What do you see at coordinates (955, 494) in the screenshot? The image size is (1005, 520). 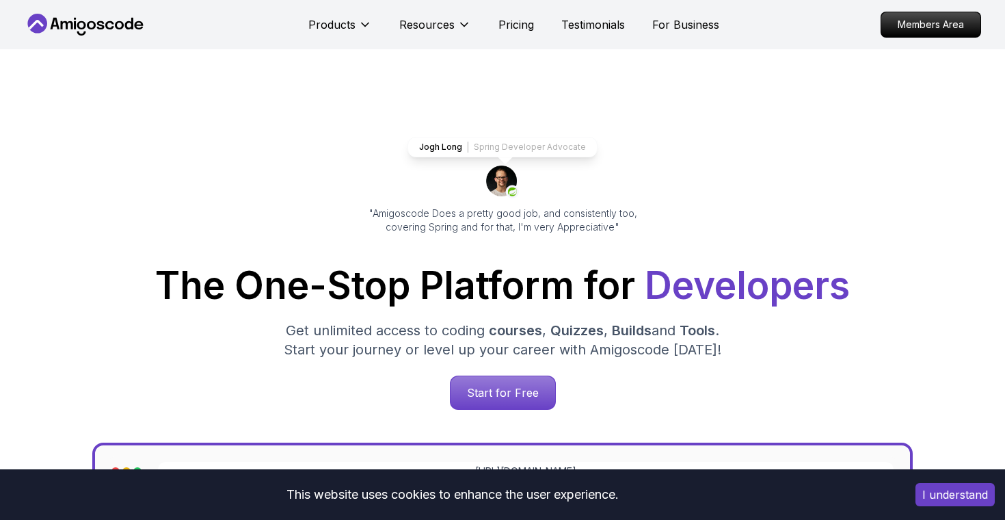 I see `button: Accept cookies` at bounding box center [955, 494].